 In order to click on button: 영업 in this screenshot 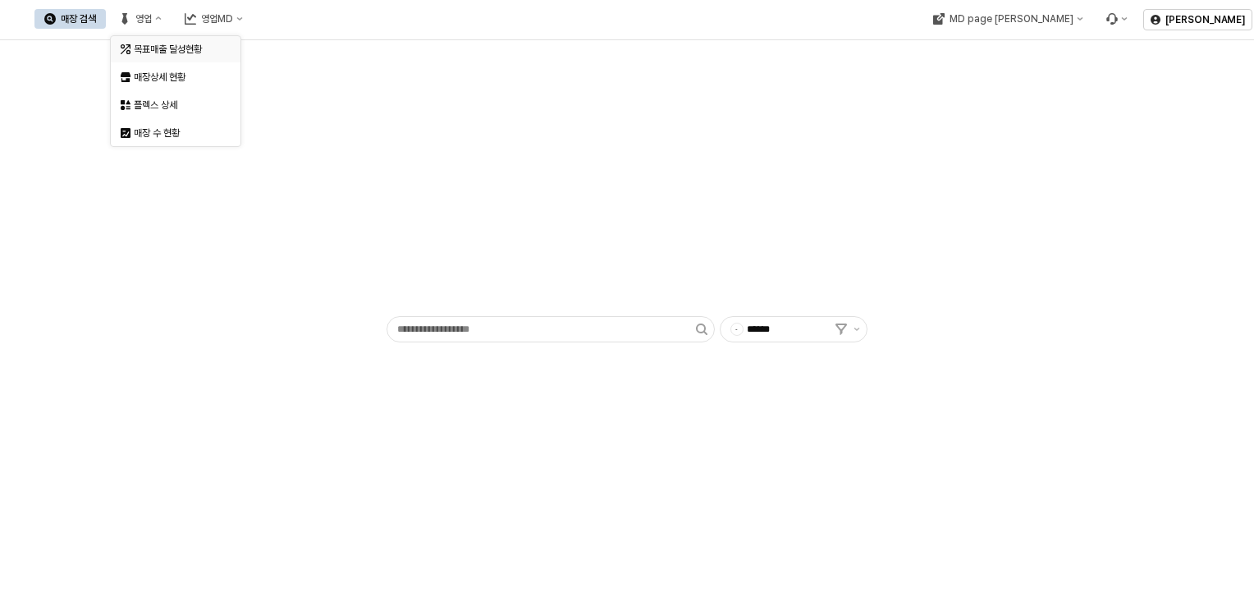, I will do `click(140, 19)`.